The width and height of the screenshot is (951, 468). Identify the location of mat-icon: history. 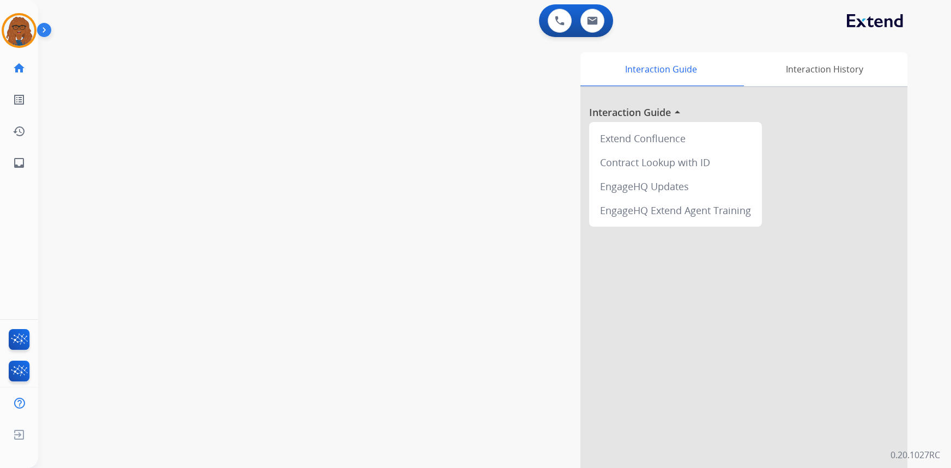
(19, 131).